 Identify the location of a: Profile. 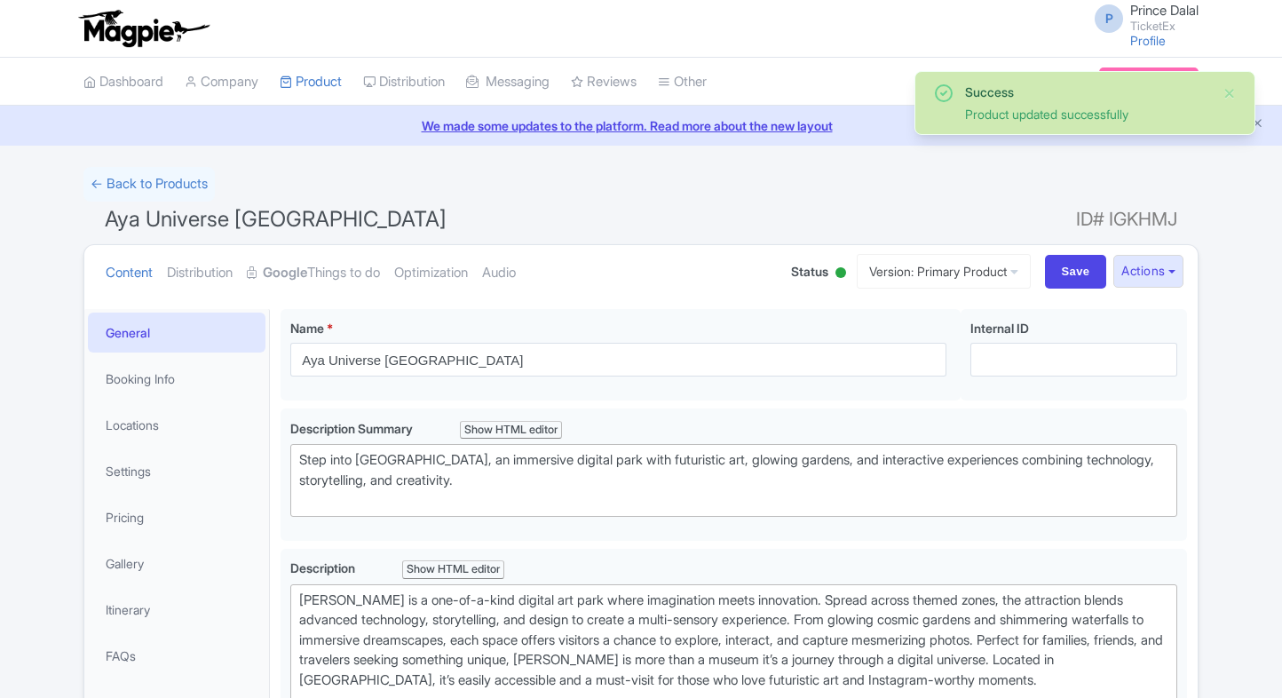
(1148, 40).